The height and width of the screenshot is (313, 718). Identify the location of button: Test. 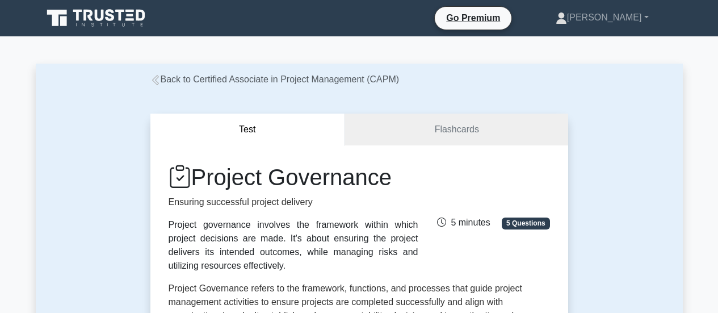
(248, 129).